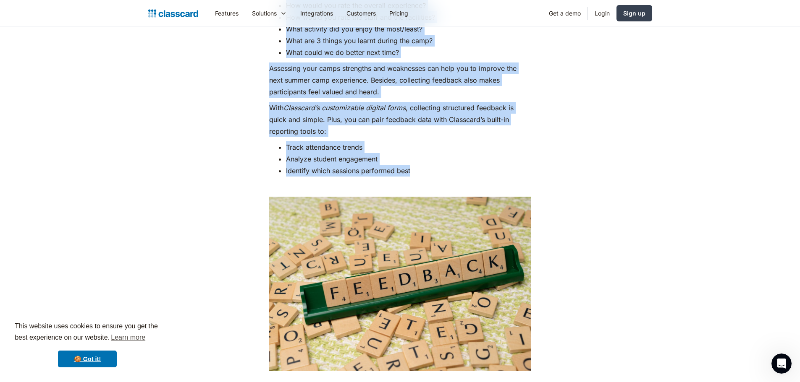  I want to click on a: dismiss cookie message, so click(87, 359).